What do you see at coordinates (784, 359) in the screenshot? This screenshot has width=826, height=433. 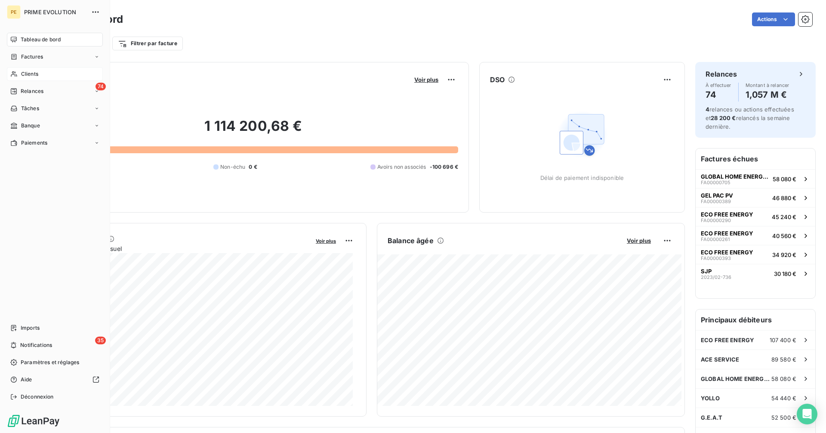 I see `span: 89 580 €` at bounding box center [784, 359].